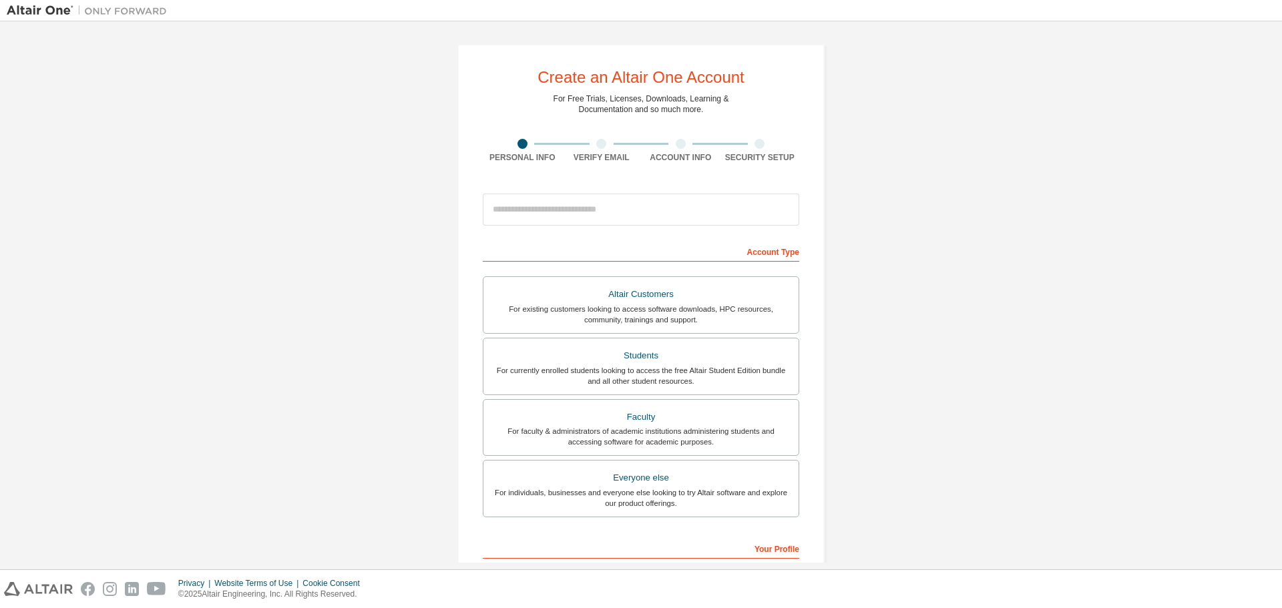 The width and height of the screenshot is (1282, 608). What do you see at coordinates (602, 158) in the screenshot?
I see `div: Verify Email` at bounding box center [602, 158].